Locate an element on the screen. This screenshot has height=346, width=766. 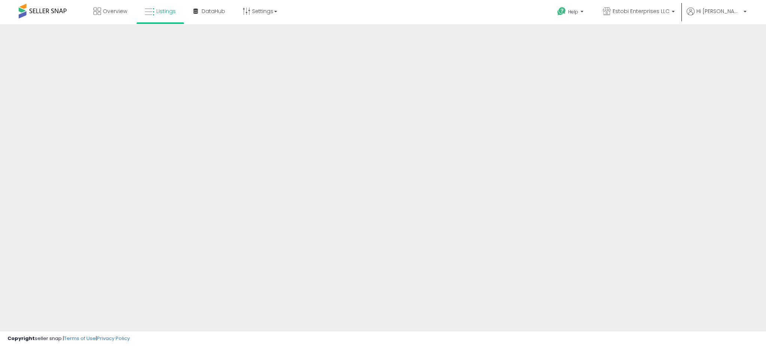
span: Estobi Enterprises LLC is located at coordinates (641, 11).